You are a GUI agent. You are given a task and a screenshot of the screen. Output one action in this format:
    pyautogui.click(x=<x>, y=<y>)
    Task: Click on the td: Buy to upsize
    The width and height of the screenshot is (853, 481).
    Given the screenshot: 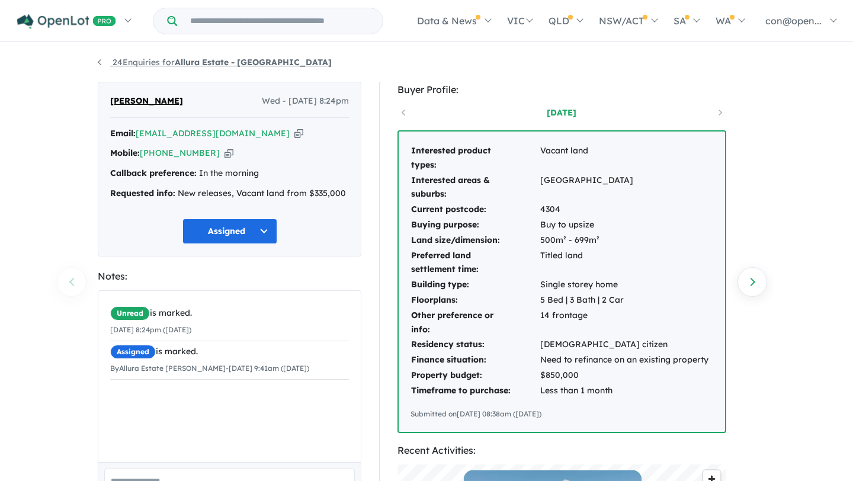 What is the action you would take?
    pyautogui.click(x=624, y=225)
    